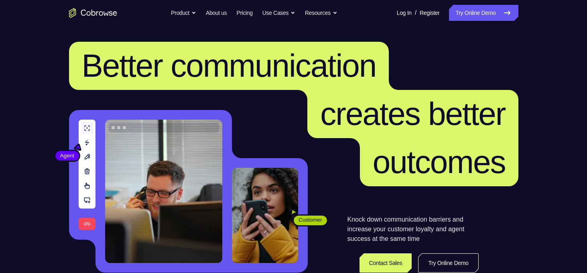 The height and width of the screenshot is (273, 587). Describe the element at coordinates (386, 263) in the screenshot. I see `a: Contact Sales` at that location.